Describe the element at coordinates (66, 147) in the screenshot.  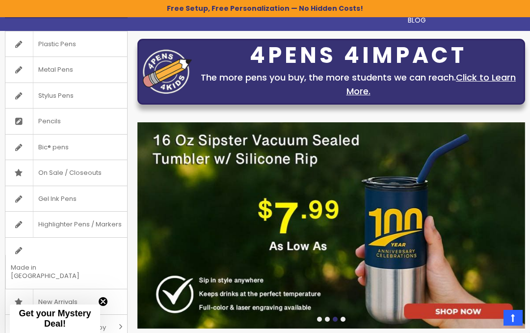
I see `a: Bic® pens` at that location.